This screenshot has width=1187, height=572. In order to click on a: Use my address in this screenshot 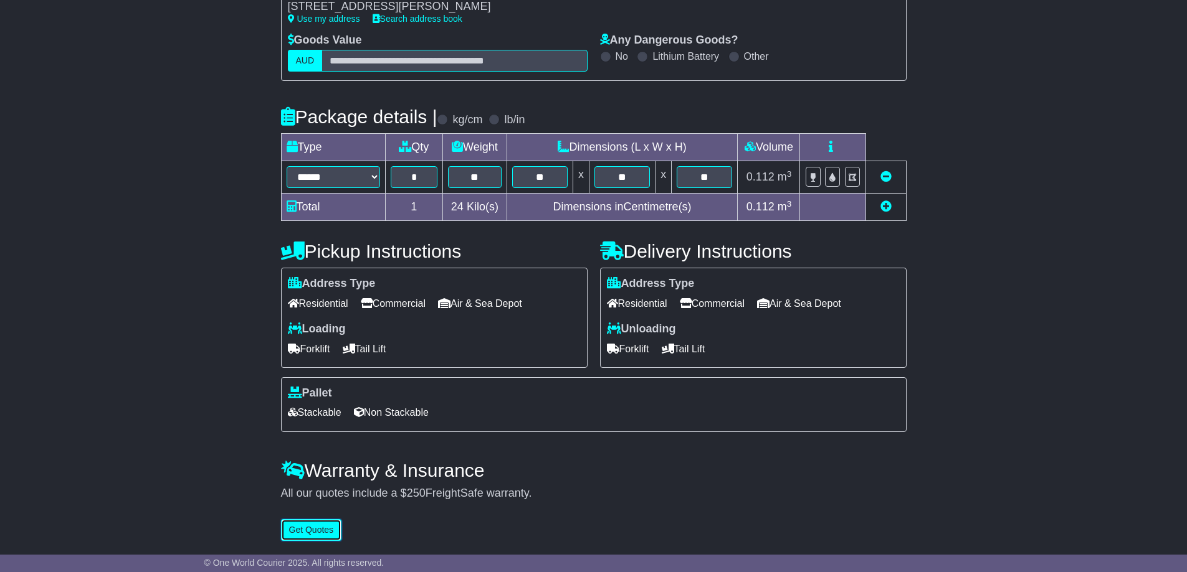, I will do `click(324, 19)`.